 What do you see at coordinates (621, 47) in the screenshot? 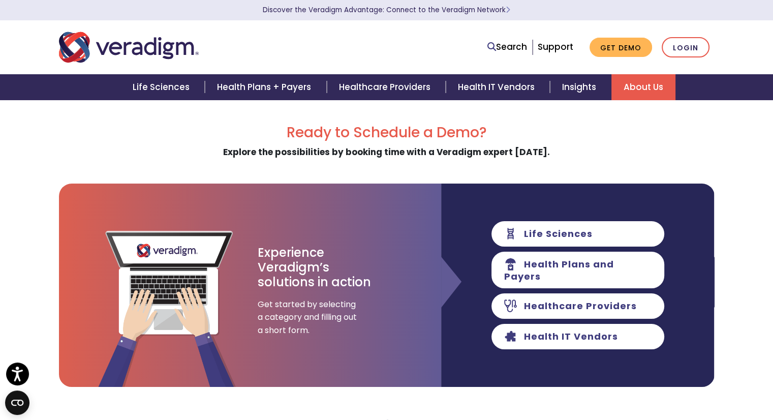
I see `a: Get Demo` at bounding box center [621, 47].